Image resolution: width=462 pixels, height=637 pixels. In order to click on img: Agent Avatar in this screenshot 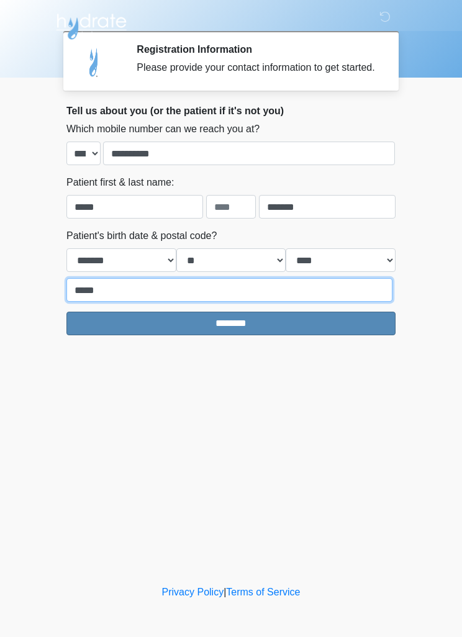, I will do `click(94, 62)`.